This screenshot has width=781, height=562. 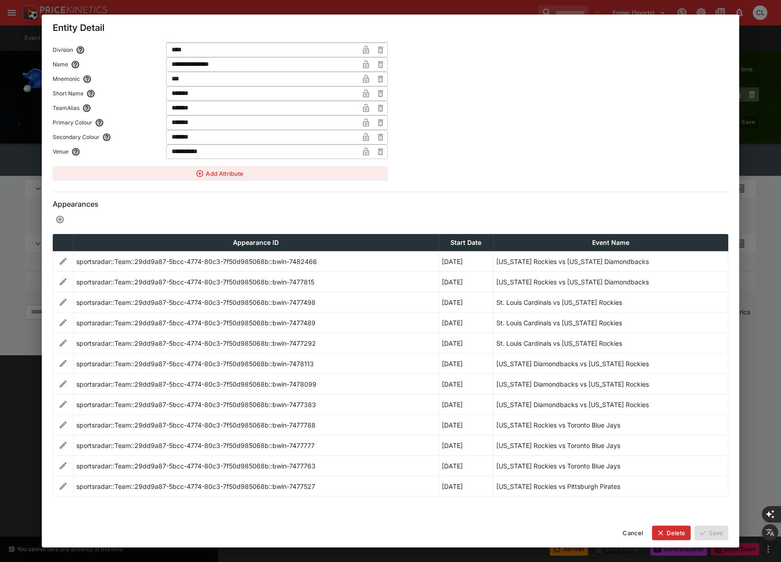 I want to click on label: Division, so click(x=107, y=50).